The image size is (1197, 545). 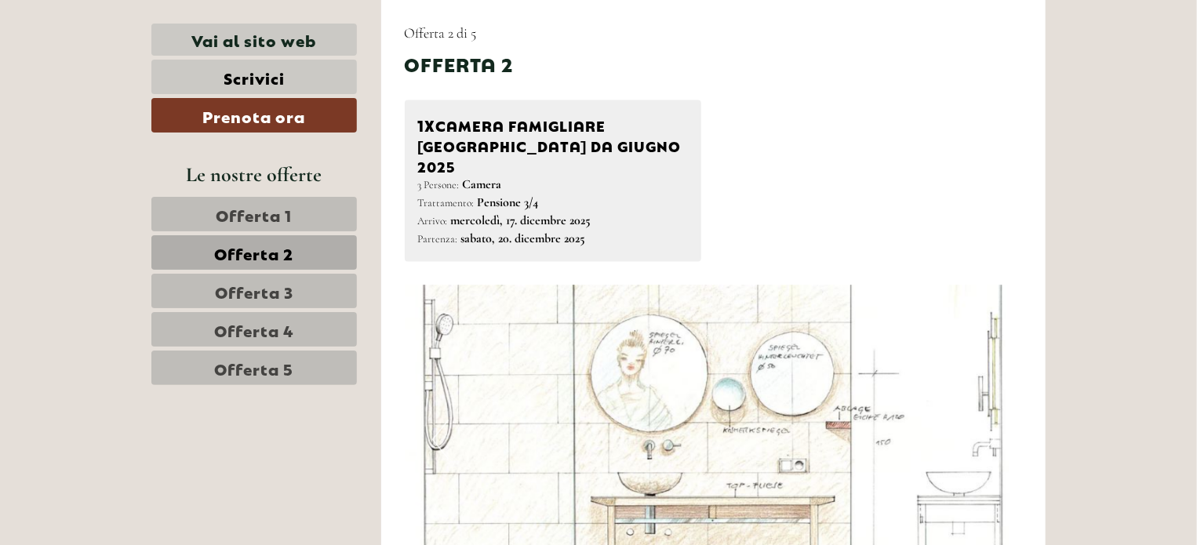 What do you see at coordinates (459, 64) in the screenshot?
I see `div: Offerta 2` at bounding box center [459, 64].